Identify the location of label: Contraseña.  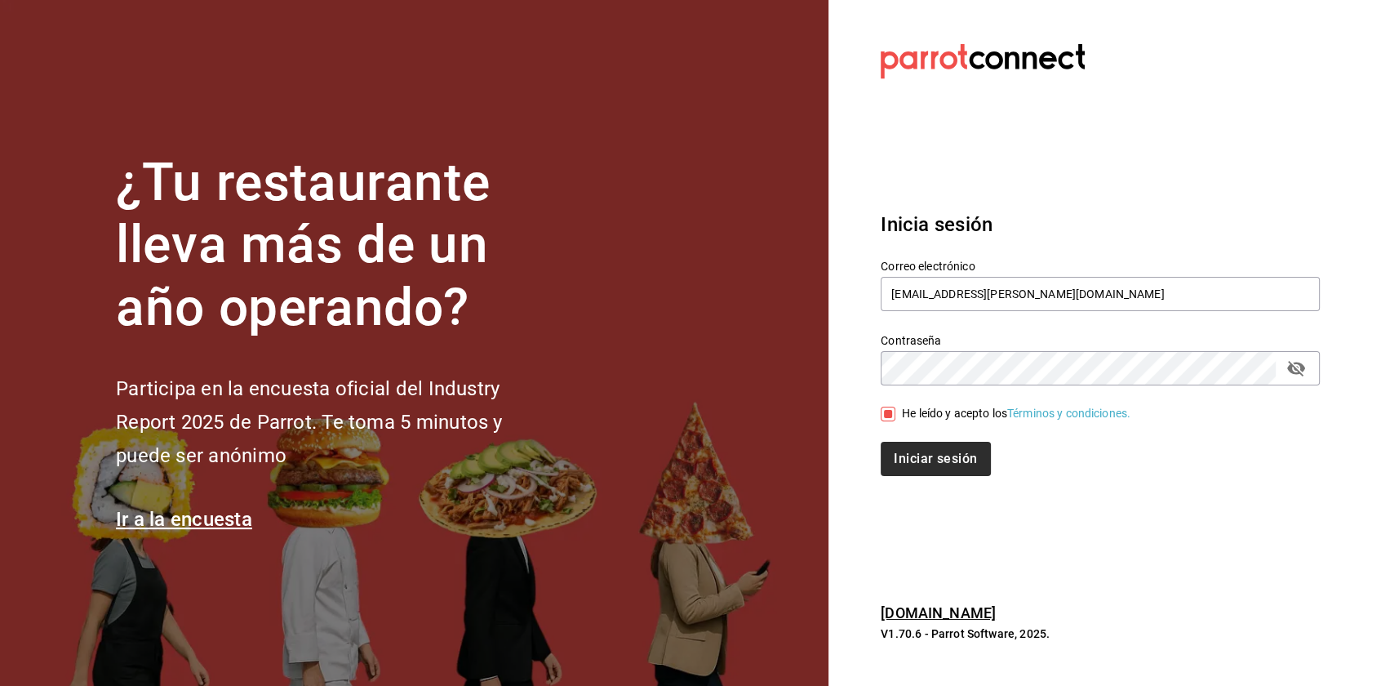
(1100, 340).